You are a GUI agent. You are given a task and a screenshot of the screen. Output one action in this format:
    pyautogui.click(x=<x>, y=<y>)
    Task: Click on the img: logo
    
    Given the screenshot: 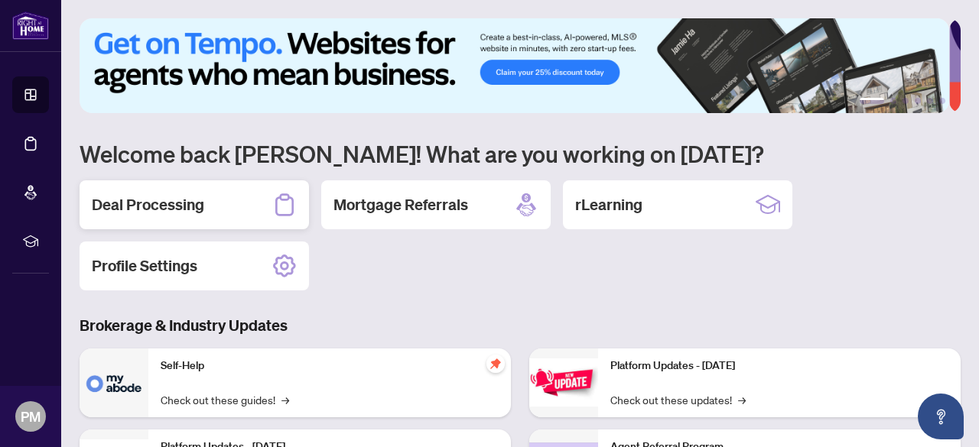 What is the action you would take?
    pyautogui.click(x=31, y=25)
    